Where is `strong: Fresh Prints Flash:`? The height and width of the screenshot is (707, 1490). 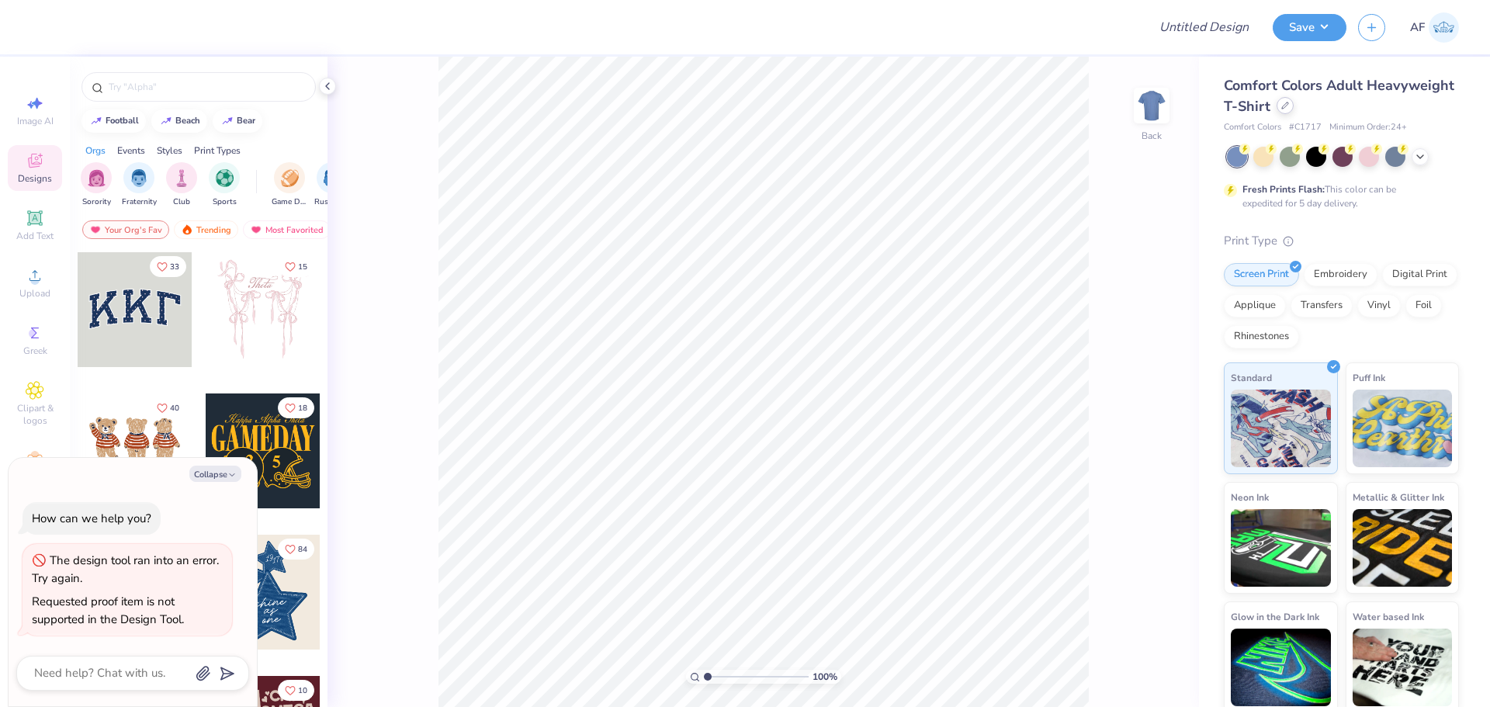 strong: Fresh Prints Flash: is located at coordinates (1283, 189).